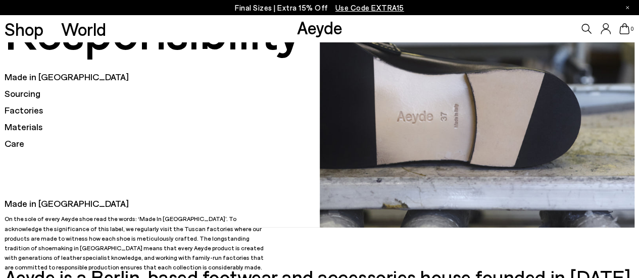 Image resolution: width=639 pixels, height=278 pixels. Describe the element at coordinates (632, 29) in the screenshot. I see `span: 0` at that location.